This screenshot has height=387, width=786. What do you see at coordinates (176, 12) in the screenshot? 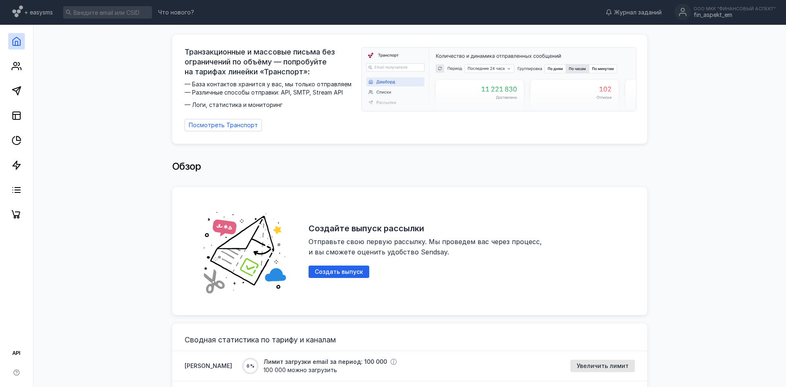
I see `a: Что нового?` at bounding box center [176, 12].